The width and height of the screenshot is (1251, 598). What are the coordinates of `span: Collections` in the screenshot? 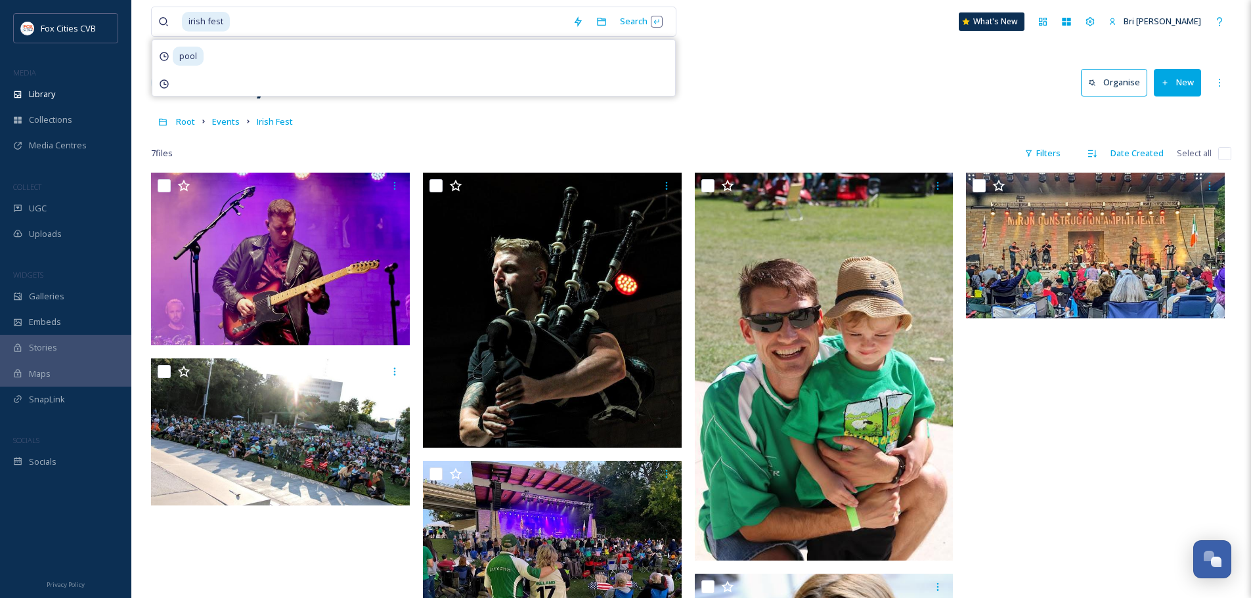 It's located at (51, 120).